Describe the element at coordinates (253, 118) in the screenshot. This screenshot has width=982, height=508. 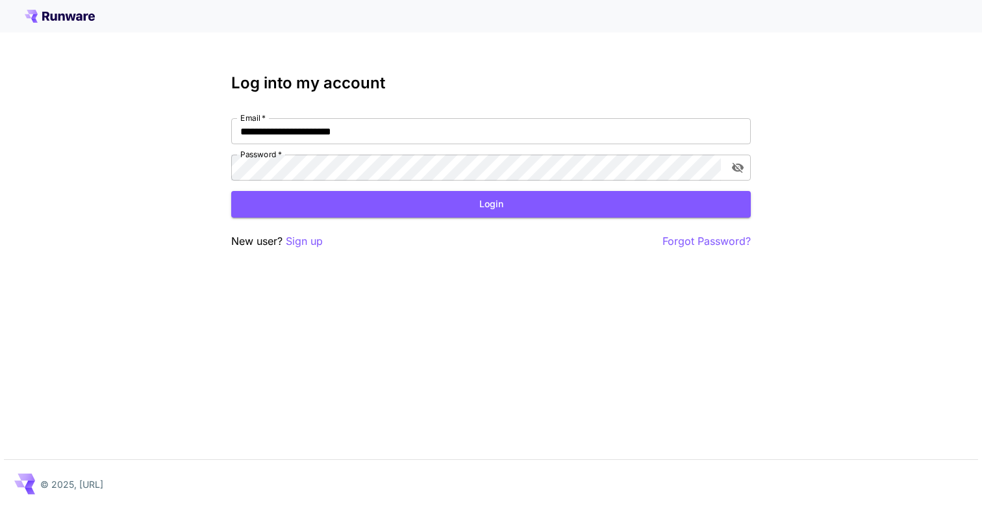
I see `label: Email` at that location.